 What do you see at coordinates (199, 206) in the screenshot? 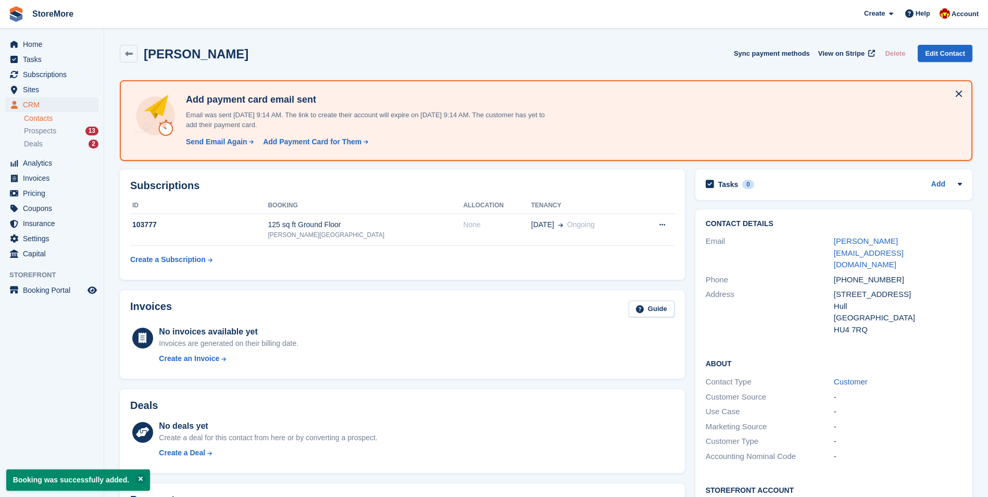
I see `th: ID` at bounding box center [199, 206].